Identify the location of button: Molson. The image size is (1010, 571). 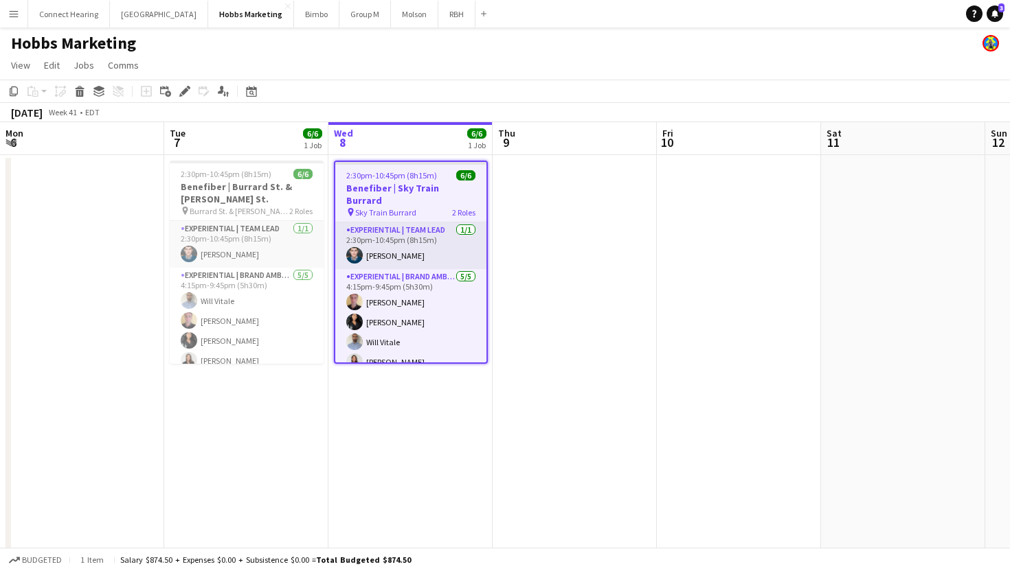
(414, 14).